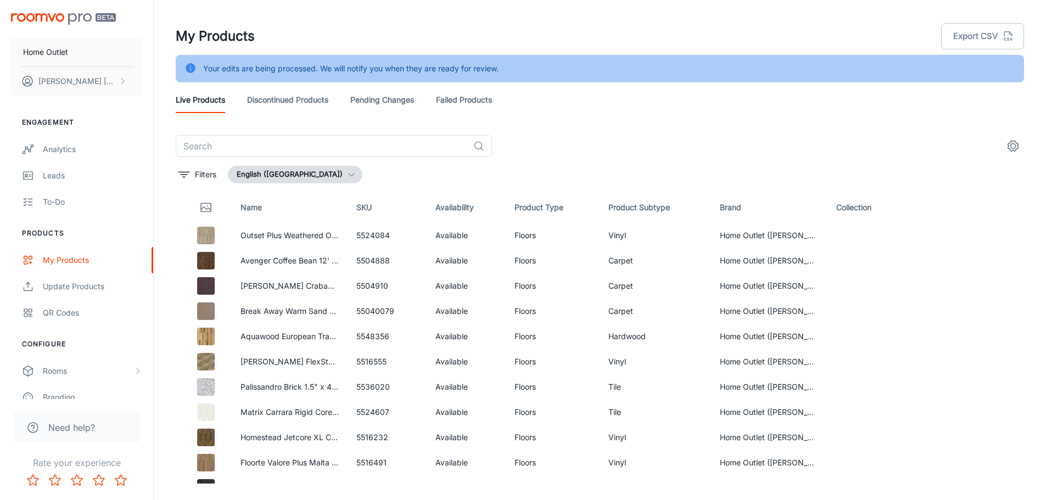  I want to click on p: Rate your experience, so click(76, 463).